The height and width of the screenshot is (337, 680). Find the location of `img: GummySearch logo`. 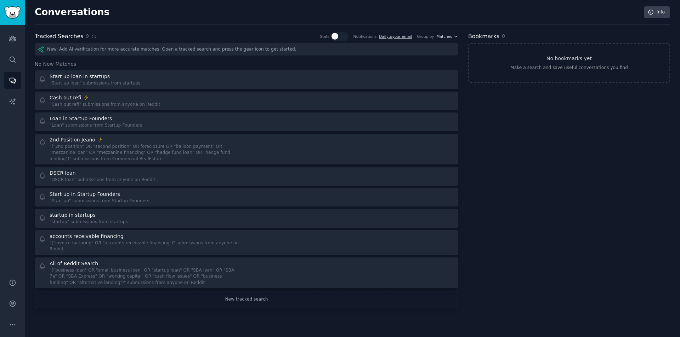

img: GummySearch logo is located at coordinates (12, 12).